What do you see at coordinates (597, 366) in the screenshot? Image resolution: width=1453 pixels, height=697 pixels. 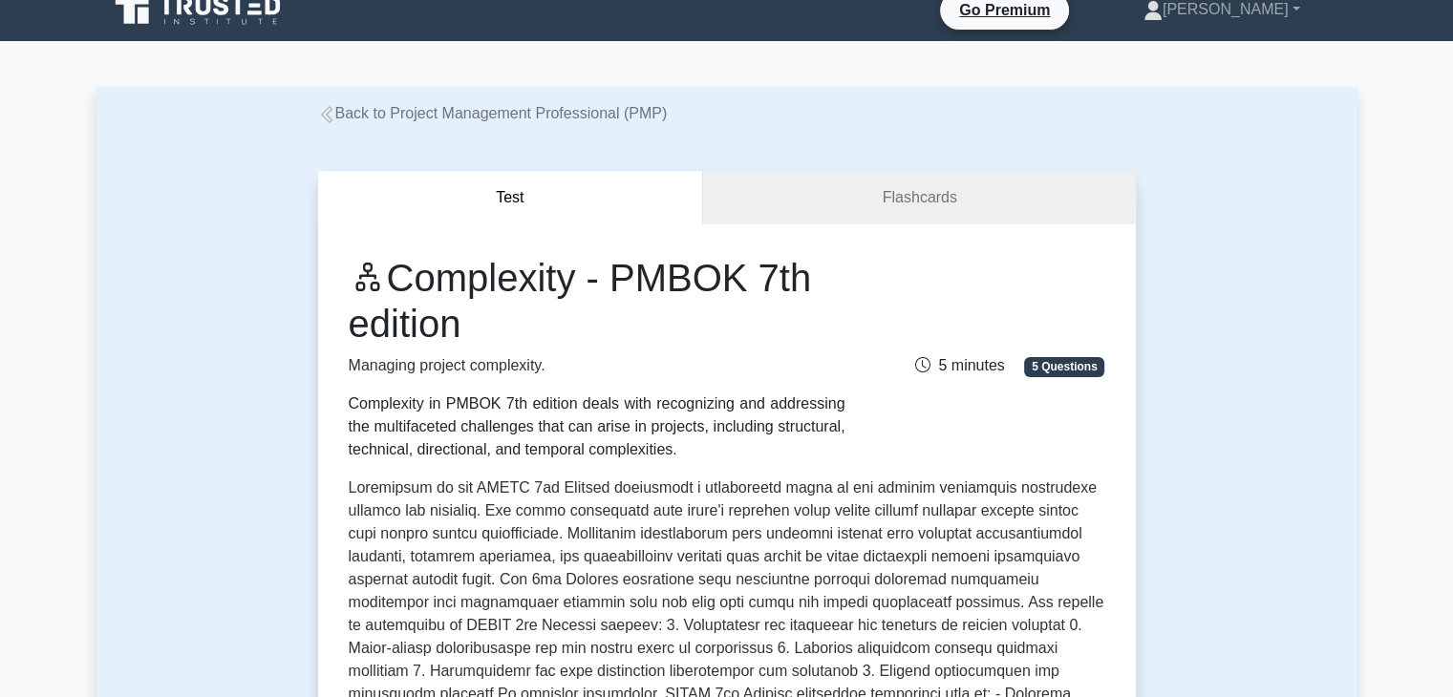 I see `p: Managing project complexity.` at bounding box center [597, 366].